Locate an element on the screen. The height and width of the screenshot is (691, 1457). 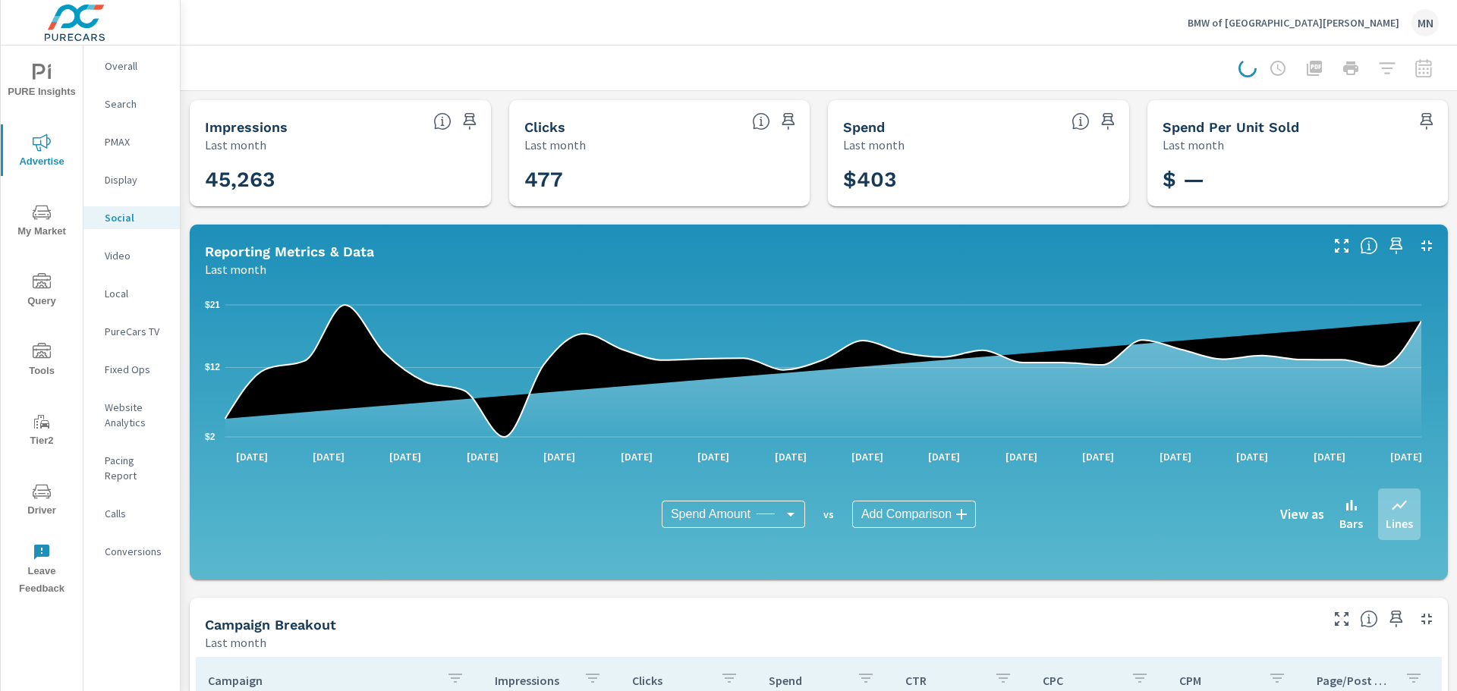
p: Page/Post Action is located at coordinates (1354, 681).